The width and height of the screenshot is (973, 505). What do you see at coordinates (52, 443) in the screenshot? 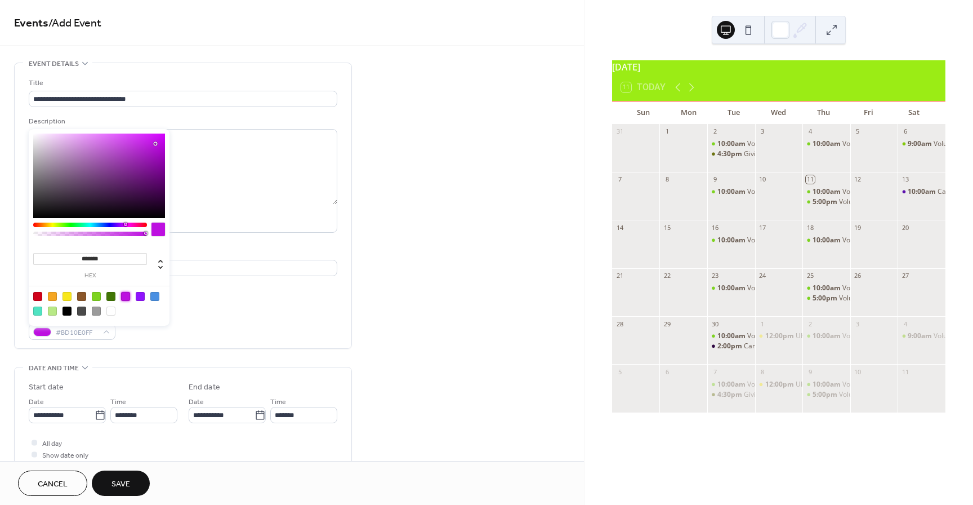
I see `span: All day` at bounding box center [52, 443].